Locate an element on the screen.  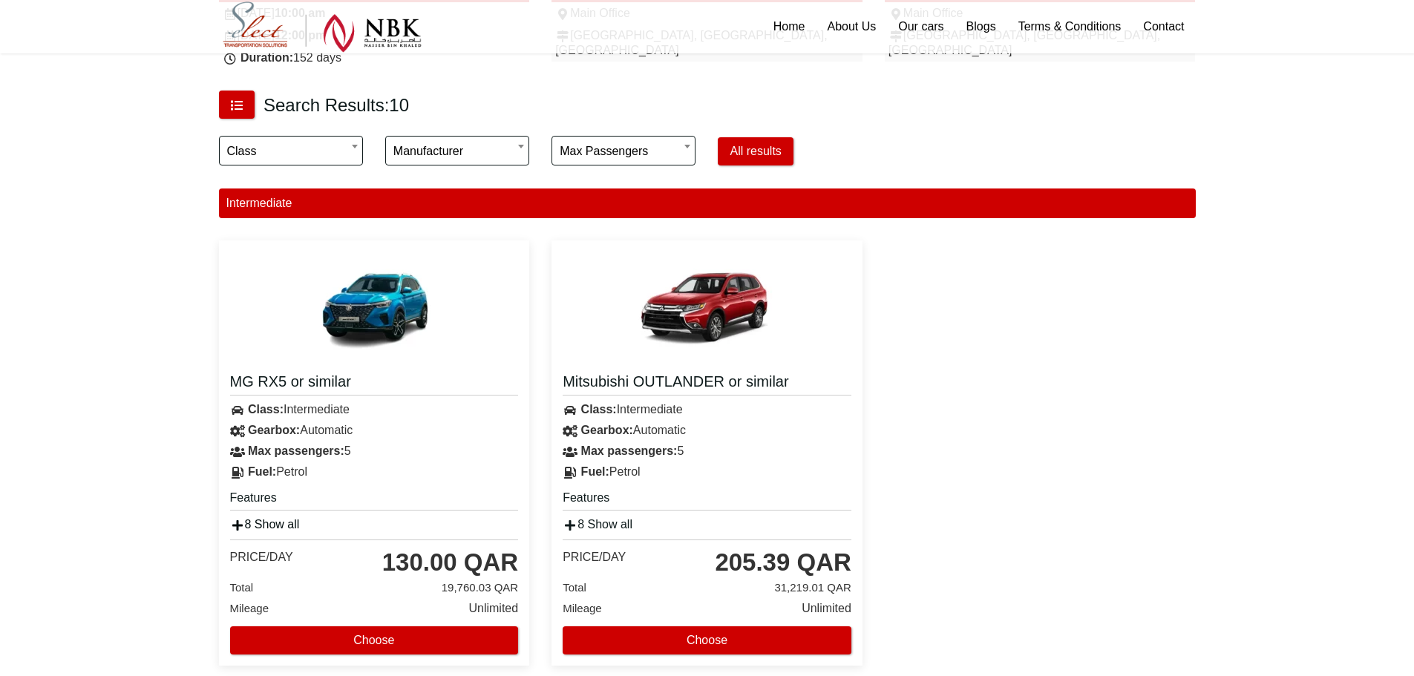
span: Manufacturer is located at coordinates (457, 151).